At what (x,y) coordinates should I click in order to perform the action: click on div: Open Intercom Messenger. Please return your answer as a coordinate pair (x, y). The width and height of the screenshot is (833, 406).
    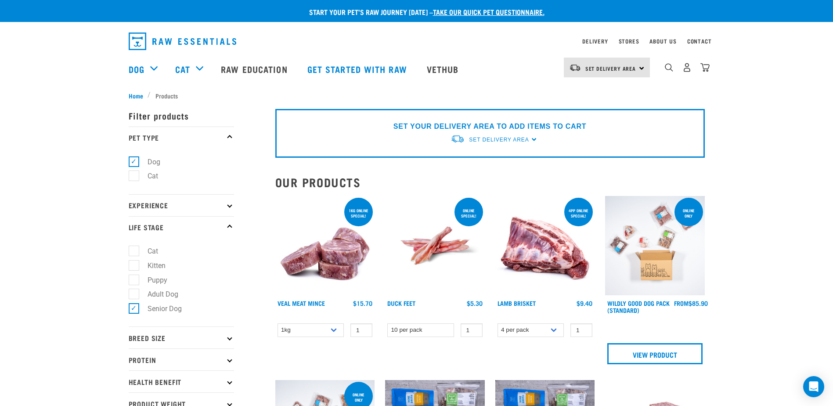
    Looking at the image, I should click on (814, 386).